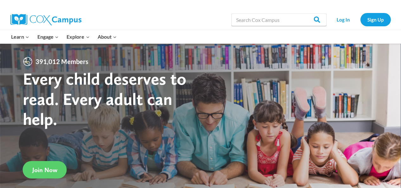 This screenshot has width=401, height=188. I want to click on a: Sign Up, so click(376, 19).